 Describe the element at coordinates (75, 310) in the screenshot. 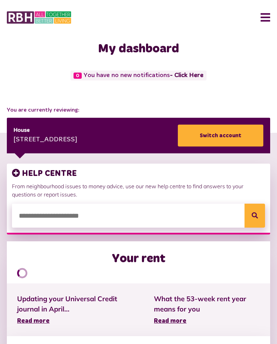

I see `a: Updating your Universal Credit journal in April... Read more` at that location.